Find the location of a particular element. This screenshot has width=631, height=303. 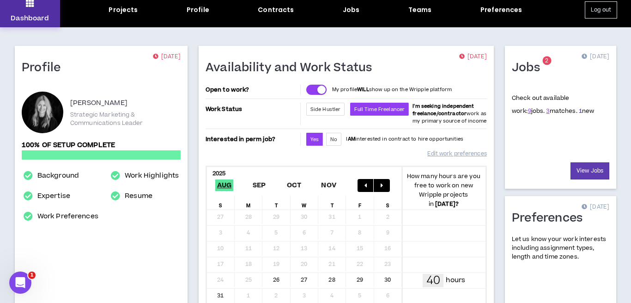

div: F is located at coordinates (360, 202).